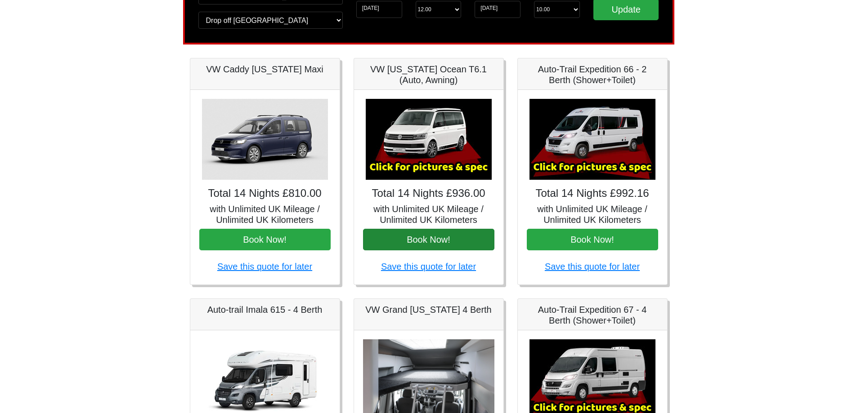  I want to click on h5: Auto-Trail Expedition 66 - 2 Berth (Shower+Toilet), so click(592, 75).